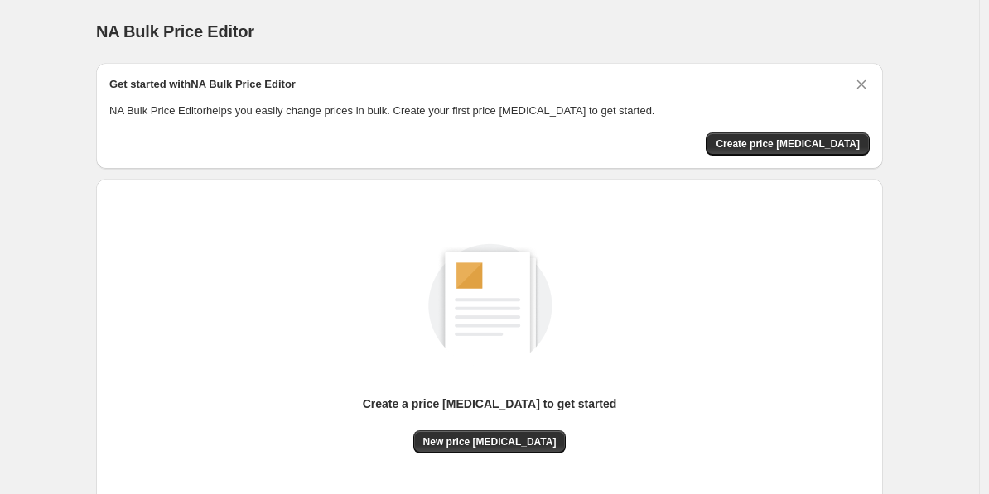 The image size is (989, 494). What do you see at coordinates (787, 144) in the screenshot?
I see `button: Create price change job` at bounding box center [787, 144].